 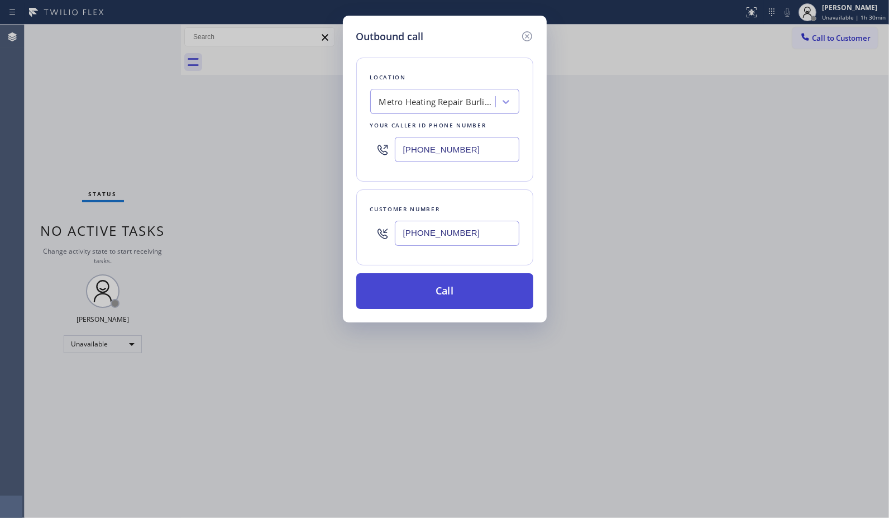 What do you see at coordinates (445, 77) in the screenshot?
I see `div: Location` at bounding box center [445, 77].